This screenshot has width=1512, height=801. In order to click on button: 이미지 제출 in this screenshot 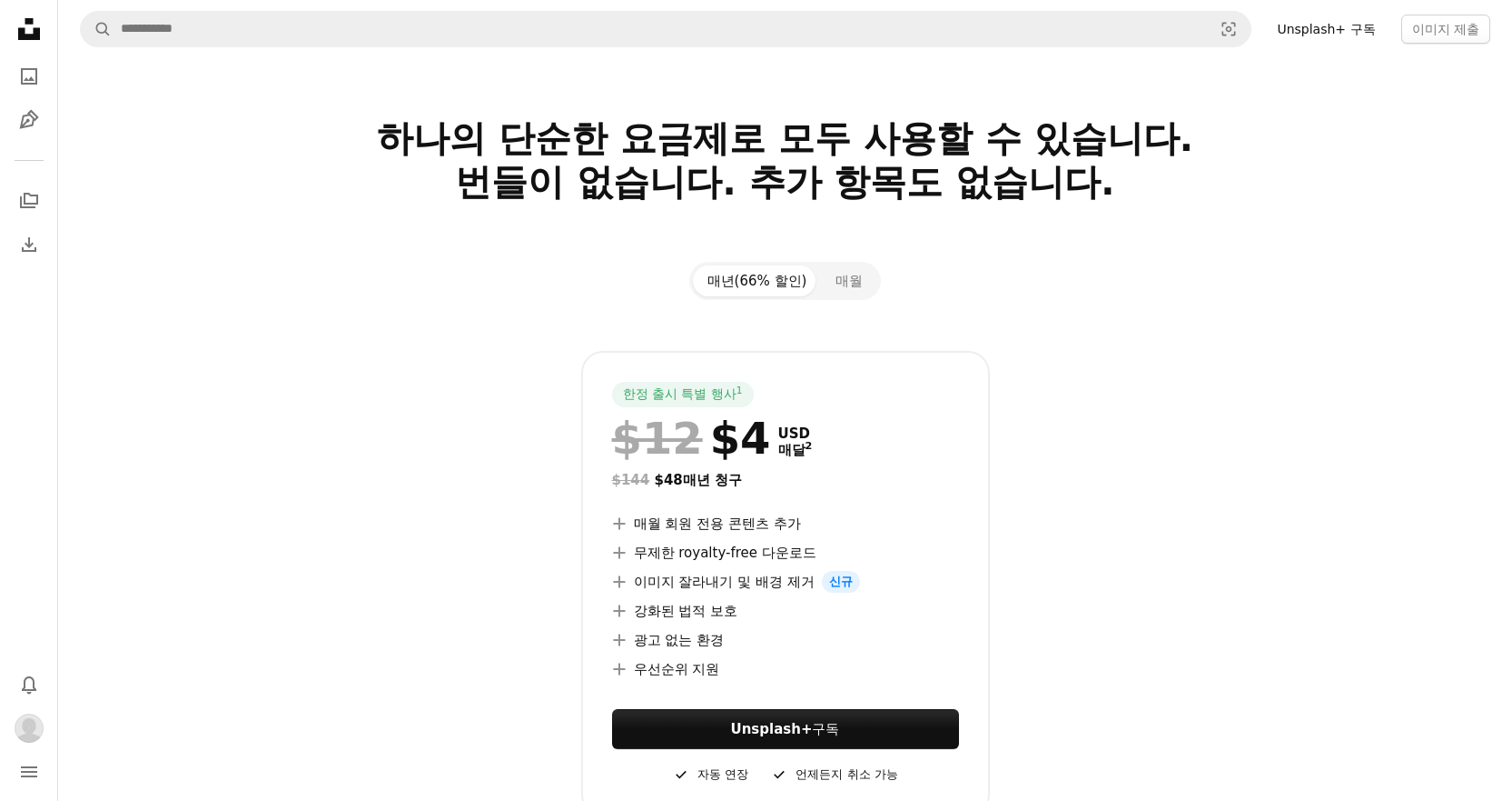, I will do `click(1446, 29)`.